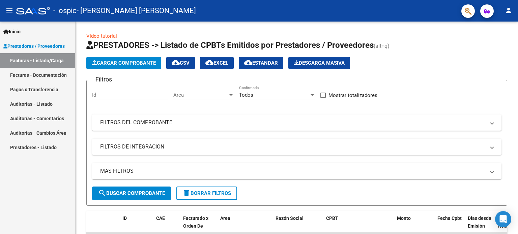 This screenshot has height=234, width=518. What do you see at coordinates (404, 218) in the screenshot?
I see `span: Monto` at bounding box center [404, 218].